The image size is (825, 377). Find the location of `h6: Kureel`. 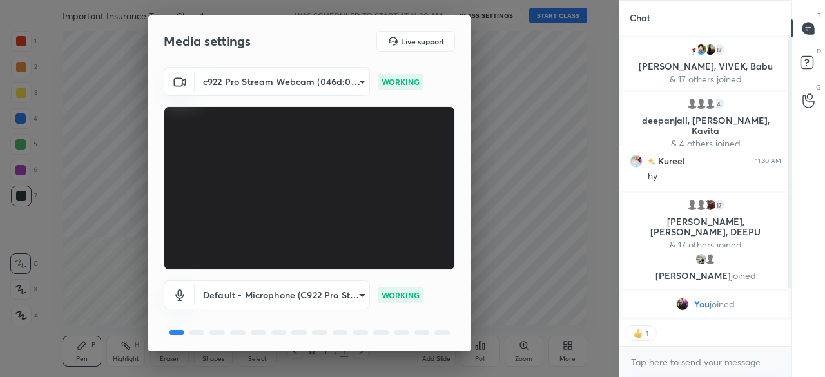

h6: Kureel is located at coordinates (671, 161).